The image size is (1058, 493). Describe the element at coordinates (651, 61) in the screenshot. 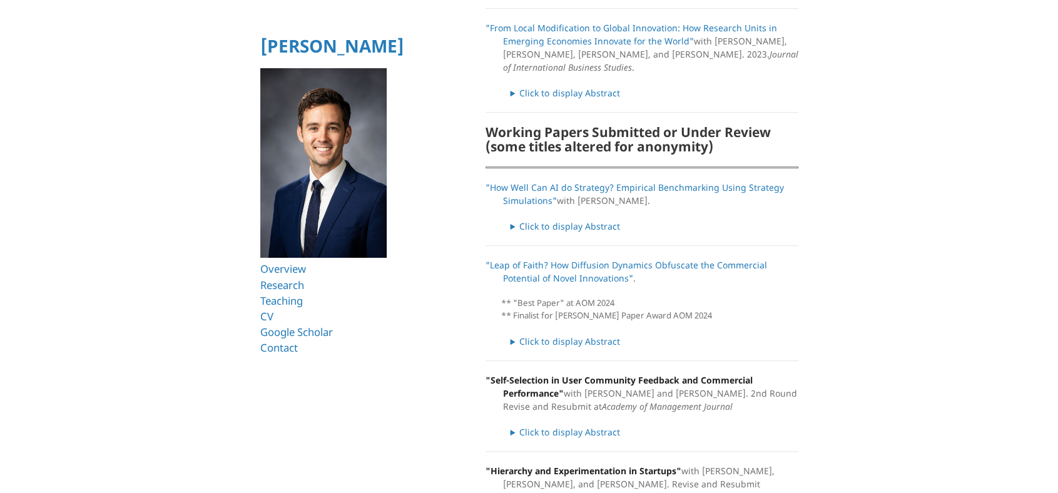

I see `i: Journal of International Business Studies` at that location.